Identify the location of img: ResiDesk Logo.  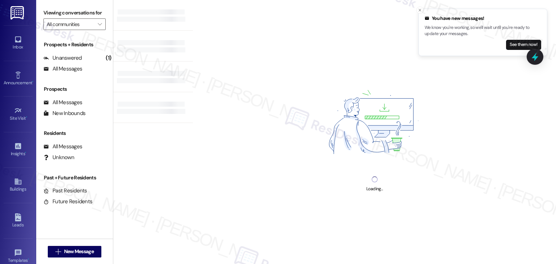
(18, 13).